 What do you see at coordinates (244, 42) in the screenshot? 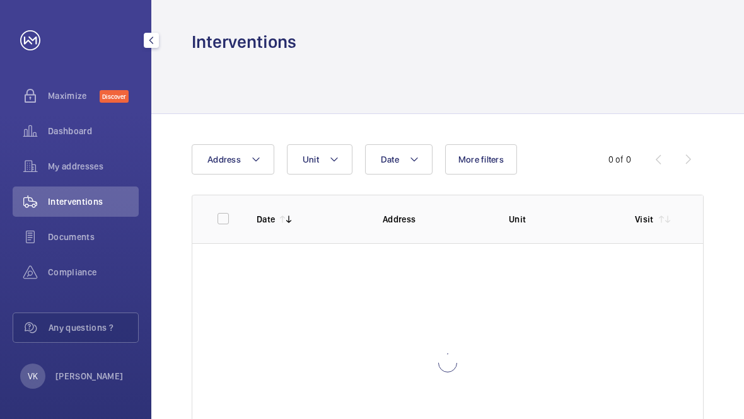
I see `h1: Interventions` at bounding box center [244, 42].